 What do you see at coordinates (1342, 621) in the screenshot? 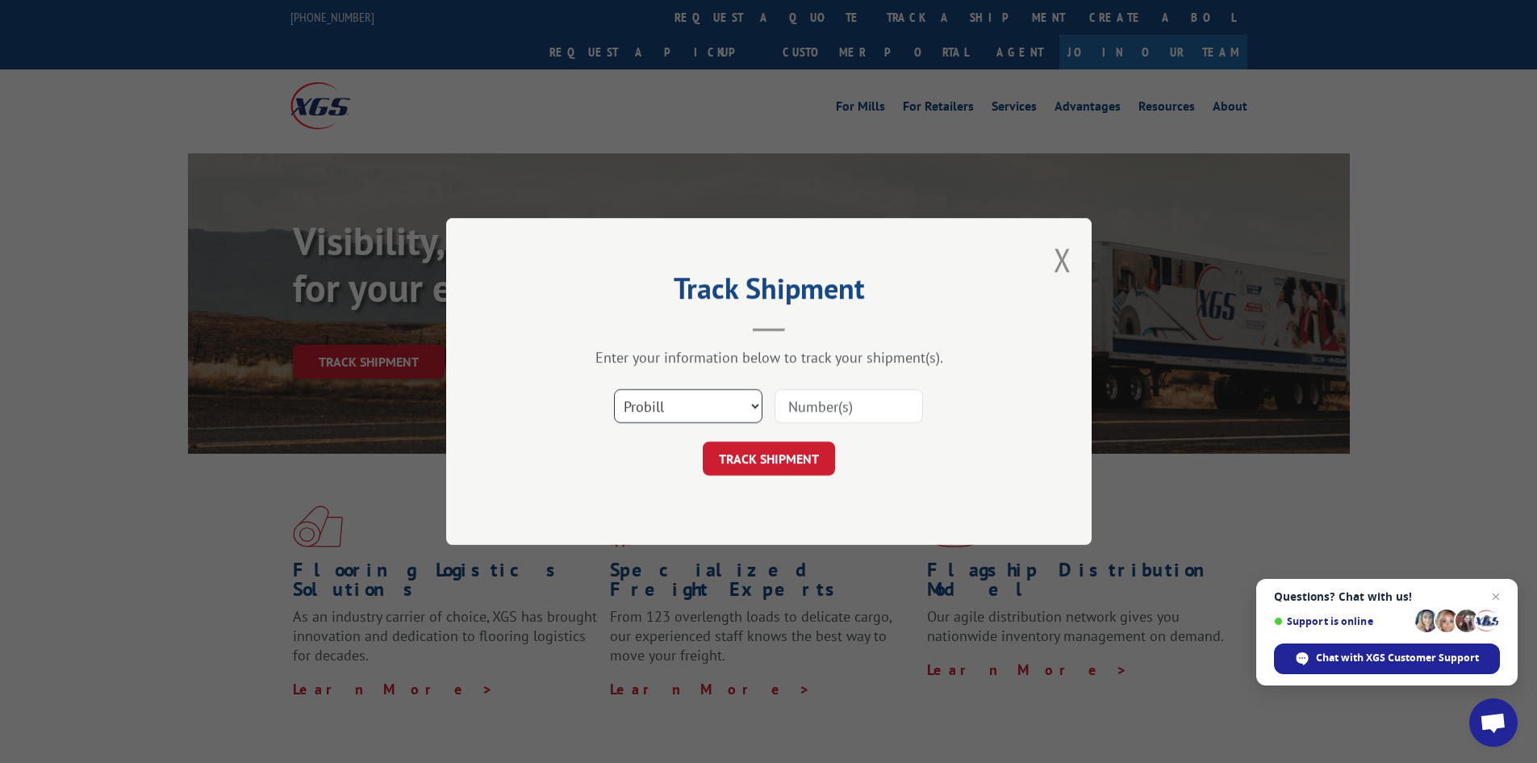
I see `span: Support is online` at bounding box center [1342, 621].